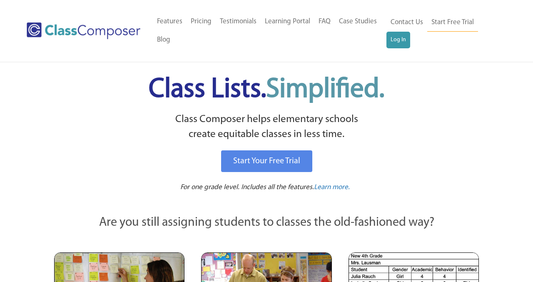 The image size is (533, 282). Describe the element at coordinates (398, 40) in the screenshot. I see `a: Log In` at that location.